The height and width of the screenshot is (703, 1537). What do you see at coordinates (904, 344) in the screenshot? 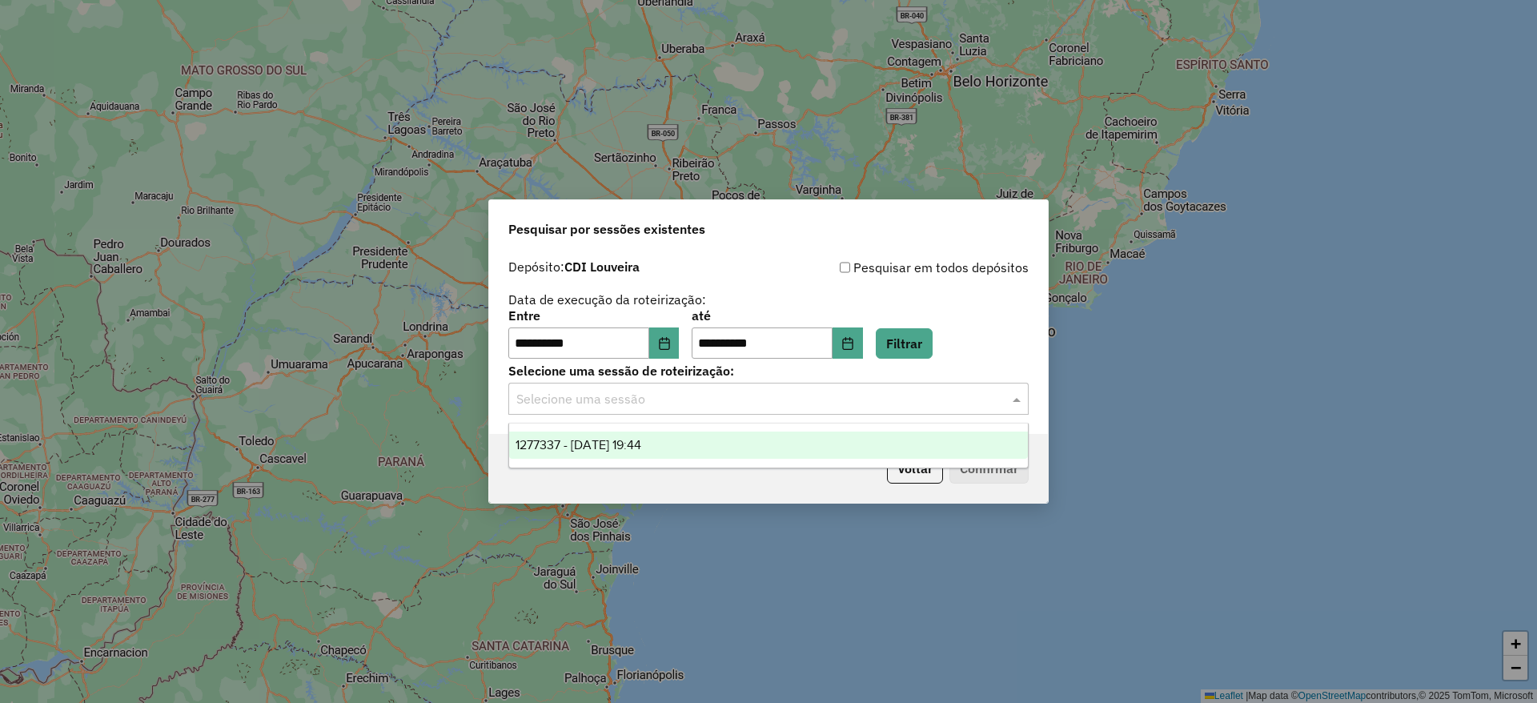
I see `button: Filtrar` at bounding box center [904, 344].